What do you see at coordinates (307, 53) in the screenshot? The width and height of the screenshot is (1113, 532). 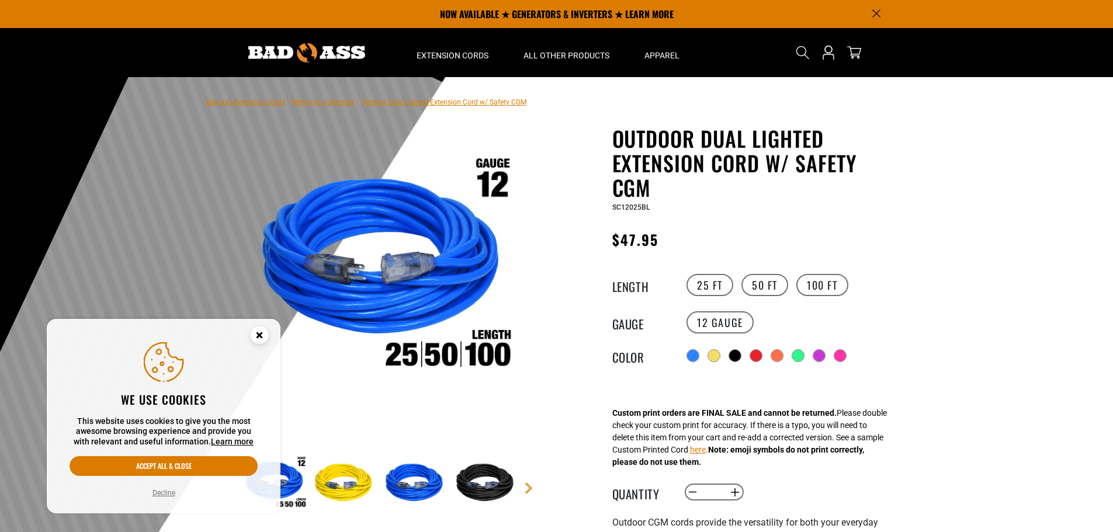 I see `img: Bad Ass Extension Cords` at bounding box center [307, 53].